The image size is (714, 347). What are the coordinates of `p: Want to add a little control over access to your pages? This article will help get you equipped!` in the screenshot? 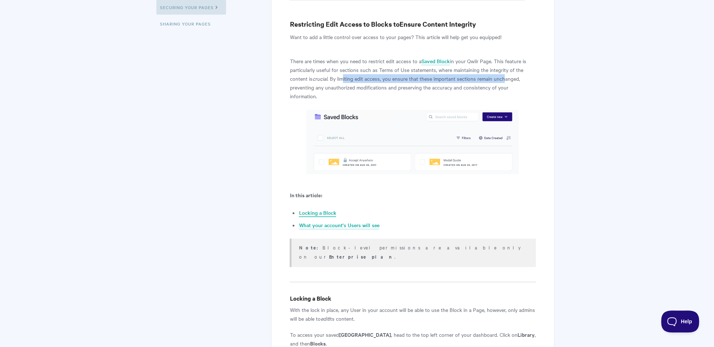 It's located at (412, 37).